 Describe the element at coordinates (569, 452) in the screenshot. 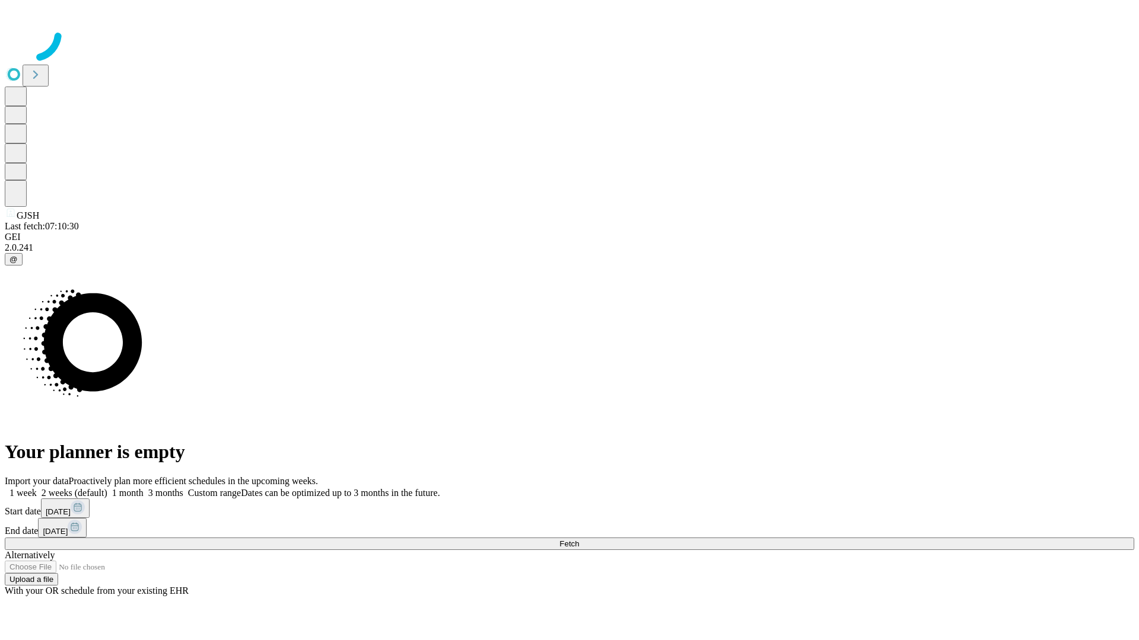

I see `h1: Your planner is empty` at that location.